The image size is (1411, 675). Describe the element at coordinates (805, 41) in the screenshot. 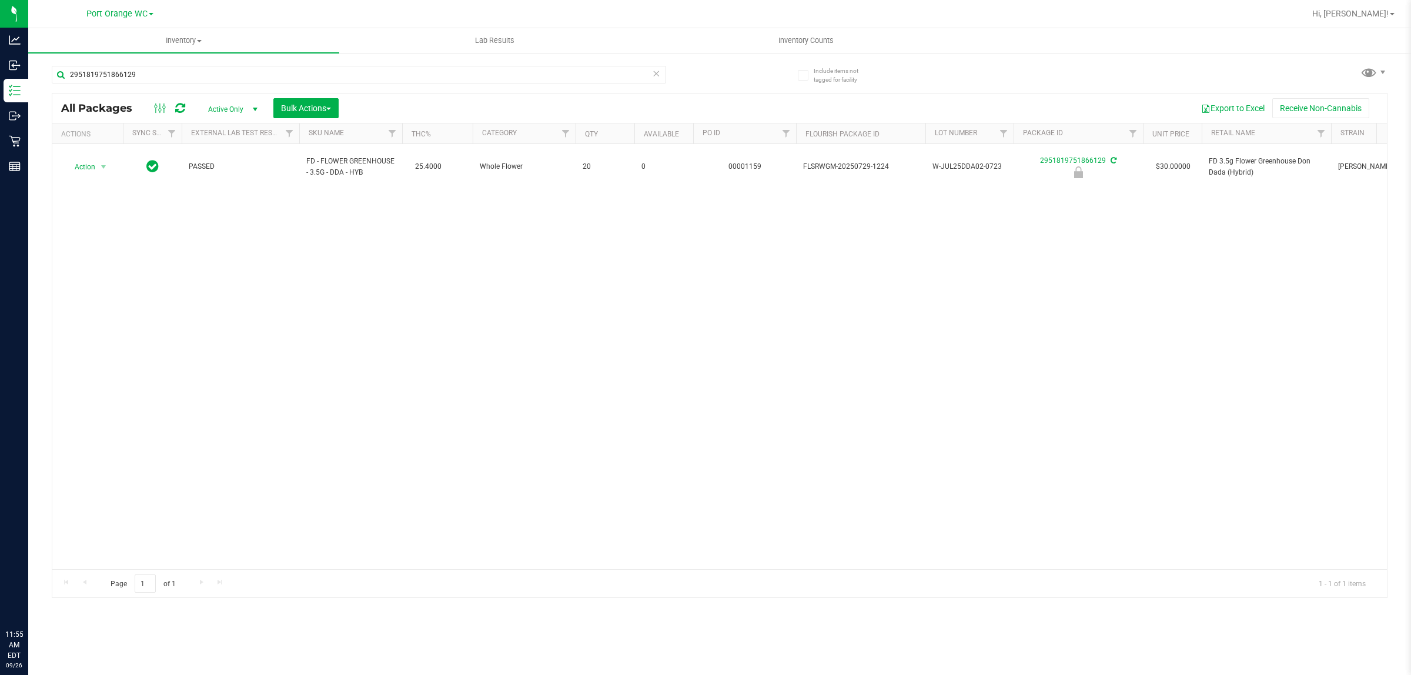

I see `a: Inventory Counts` at that location.